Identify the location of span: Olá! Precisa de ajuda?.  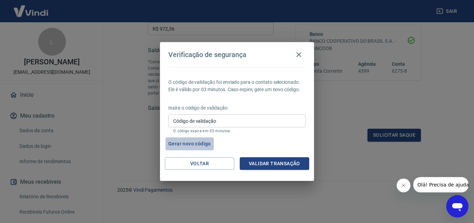
(31, 8).